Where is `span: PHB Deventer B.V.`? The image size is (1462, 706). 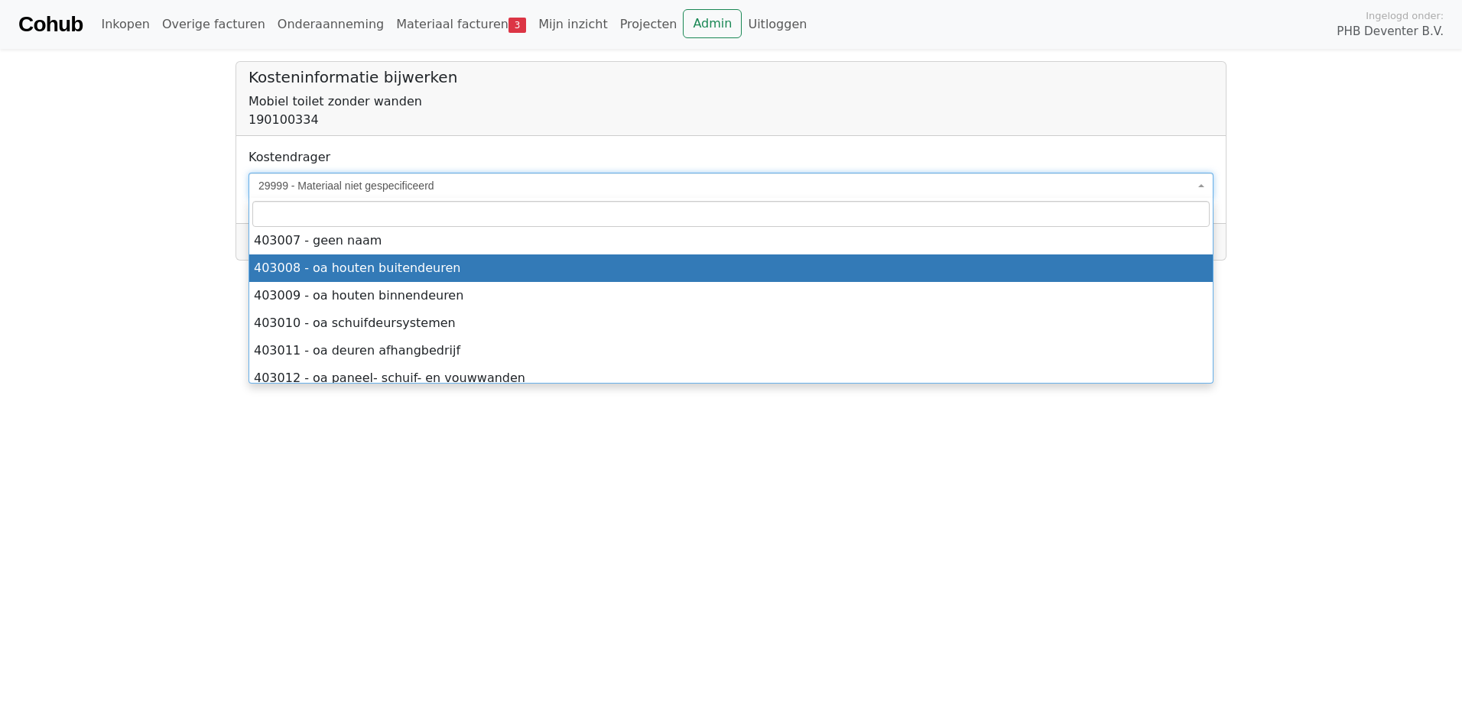
span: PHB Deventer B.V. is located at coordinates (1390, 31).